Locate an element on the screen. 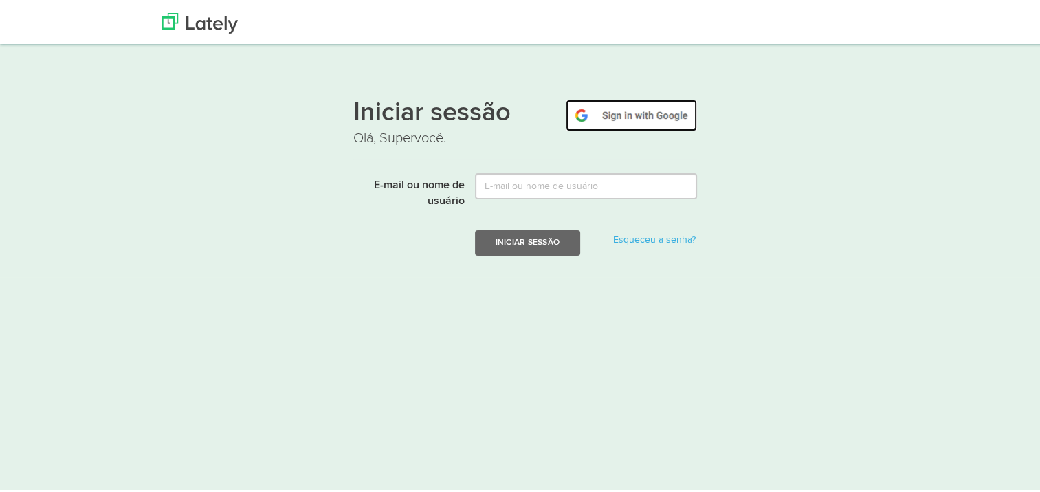 Image resolution: width=1040 pixels, height=492 pixels. img: google-signin.png is located at coordinates (631, 113).